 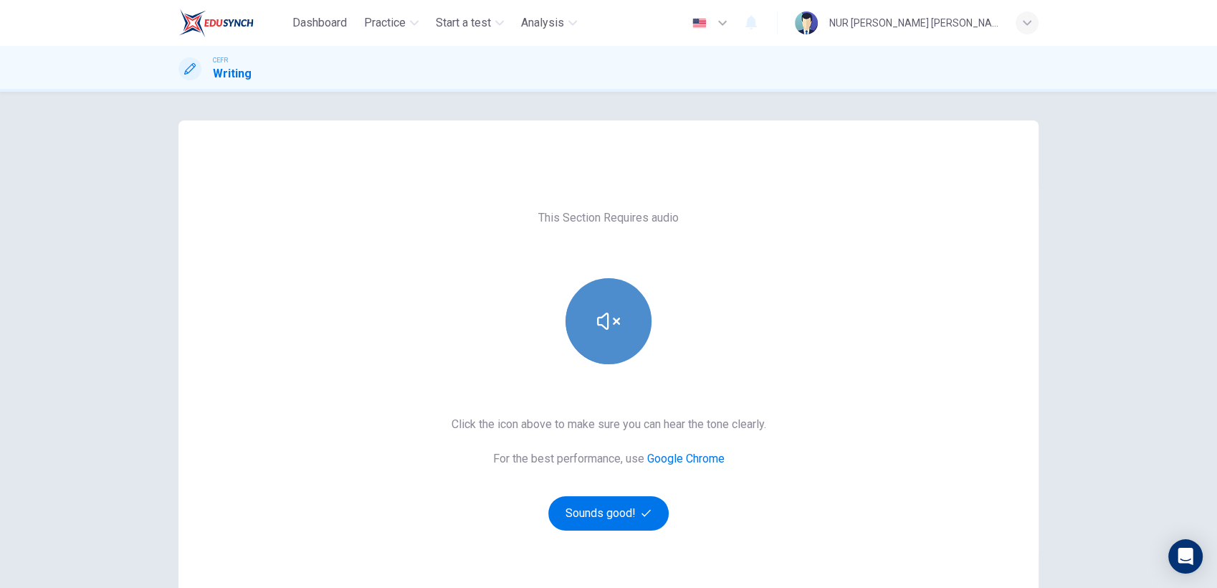 What do you see at coordinates (1186, 556) in the screenshot?
I see `div: Open Intercom Messenger` at bounding box center [1186, 556].